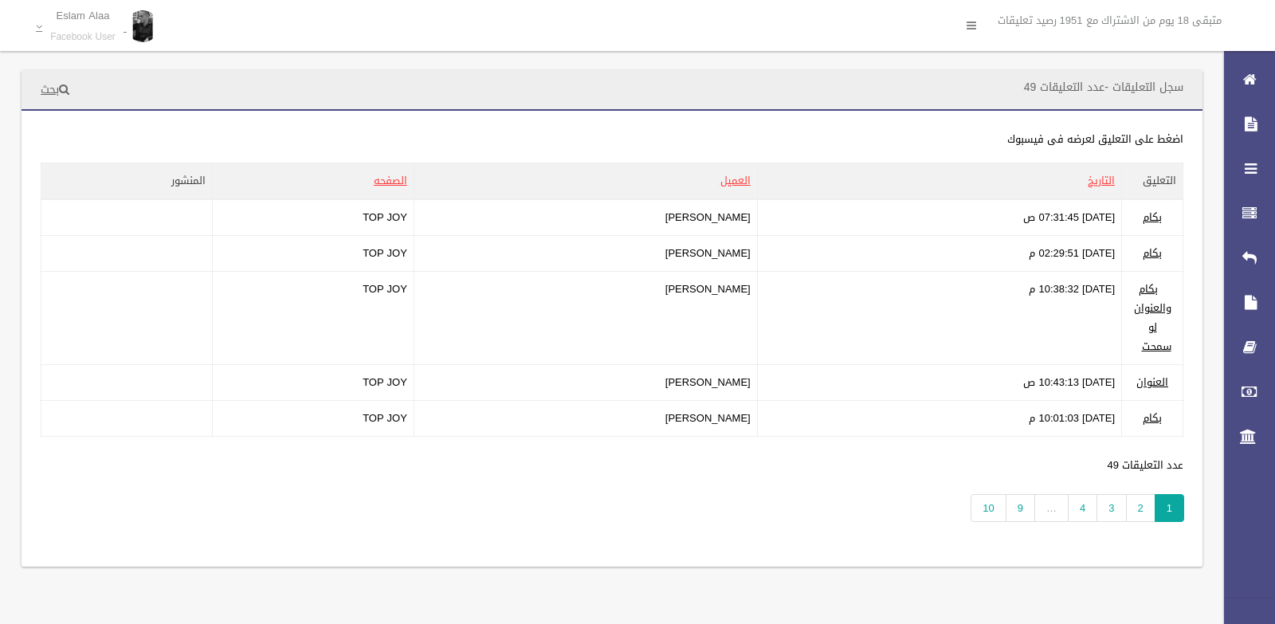  I want to click on a: 9, so click(1020, 507).